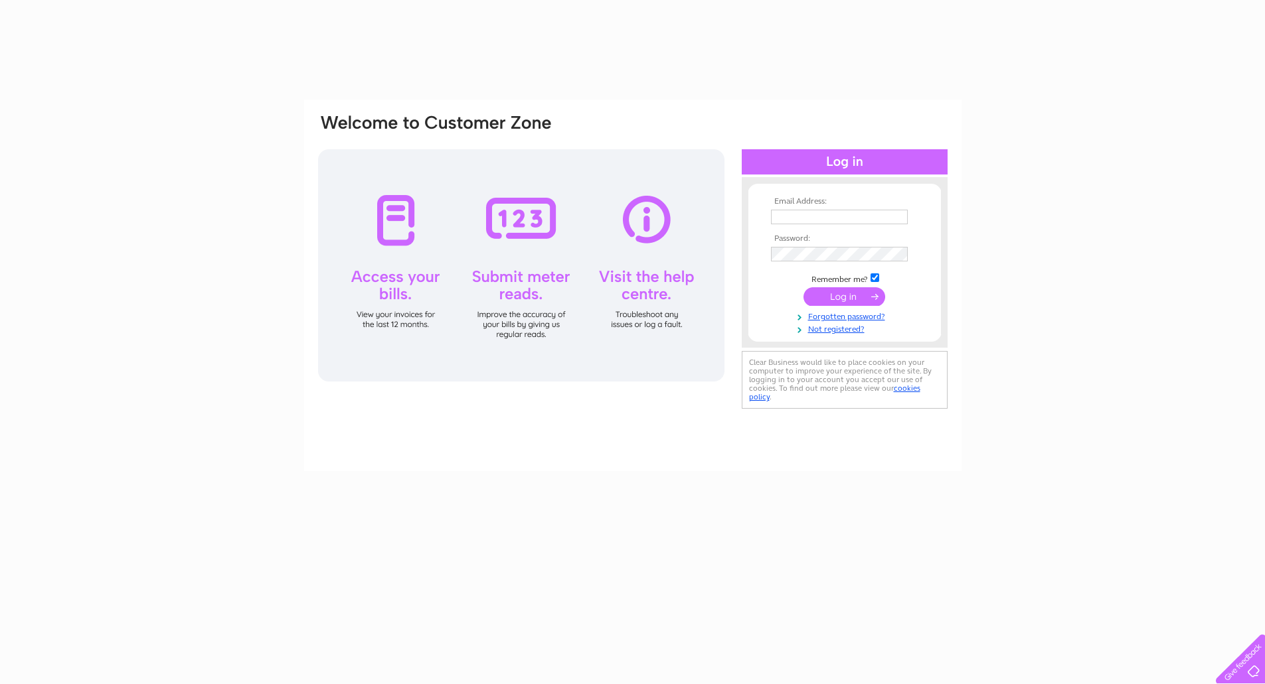 The image size is (1265, 684). What do you see at coordinates (835, 392) in the screenshot?
I see `a: cookies policy` at bounding box center [835, 392].